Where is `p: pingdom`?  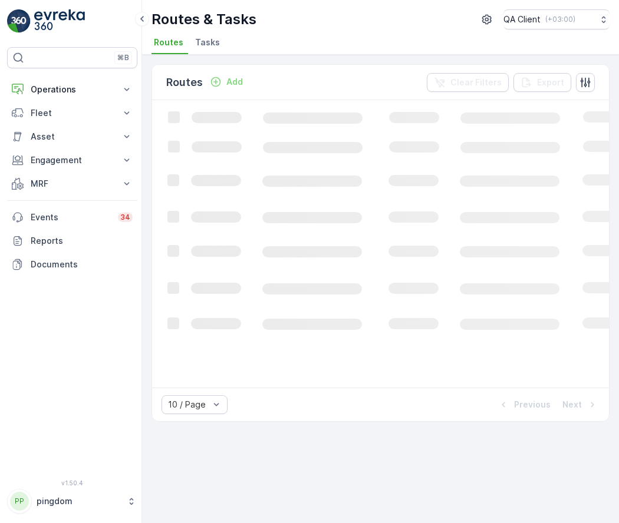
p: pingdom is located at coordinates (78, 502).